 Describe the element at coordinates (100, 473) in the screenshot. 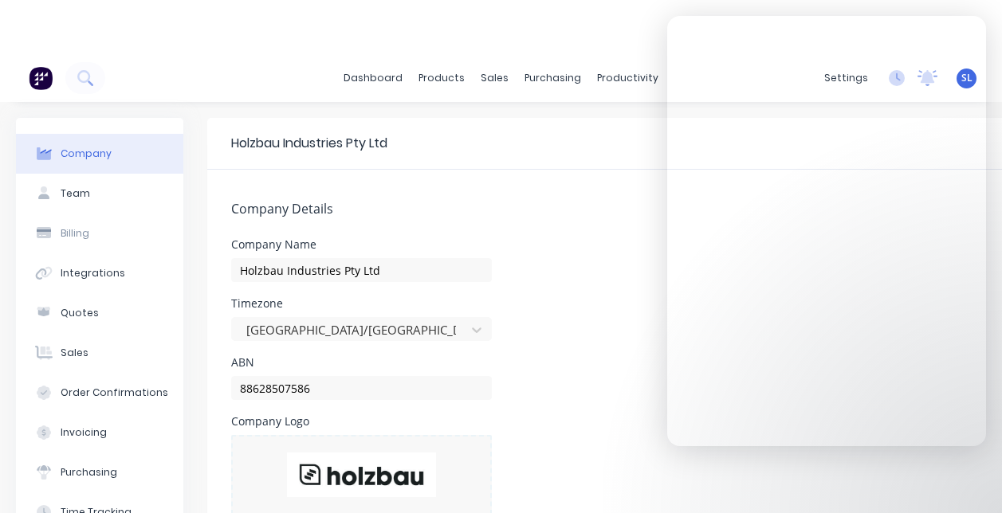

I see `button: Purchasing` at that location.